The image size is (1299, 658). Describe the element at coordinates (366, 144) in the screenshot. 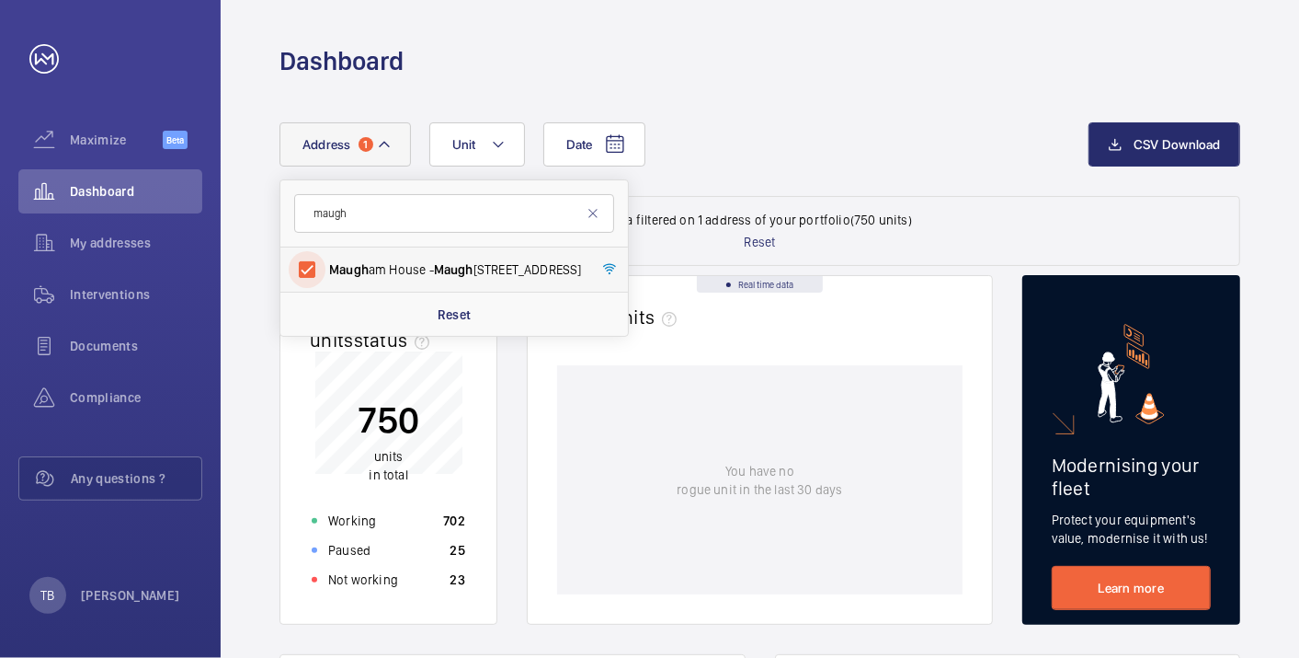

I see `span: 1` at that location.